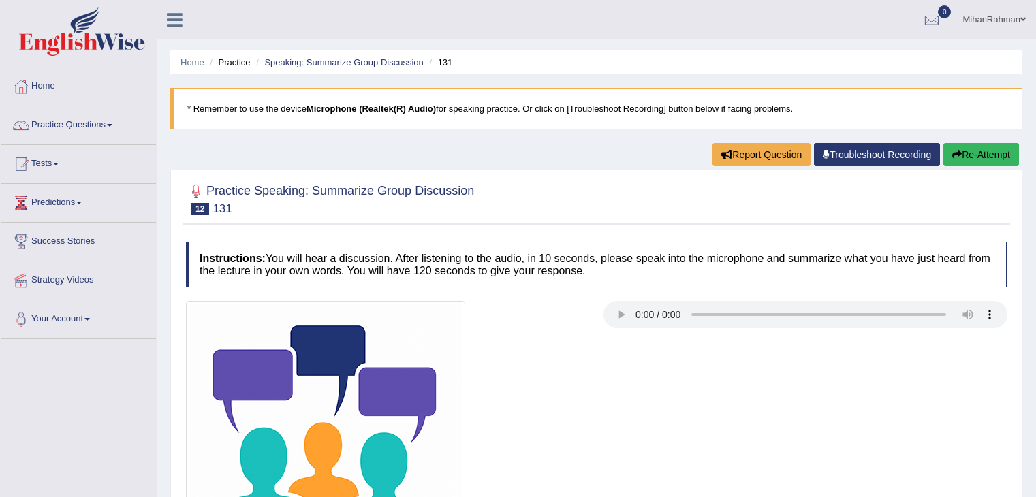  I want to click on b: Microphone (Realtek(R) Audio), so click(371, 108).